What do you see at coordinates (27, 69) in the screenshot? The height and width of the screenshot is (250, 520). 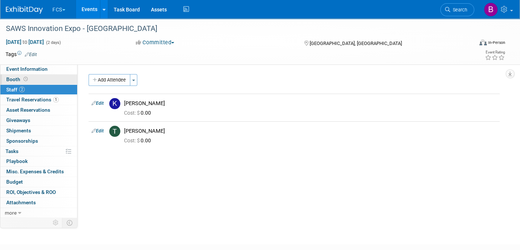 I see `span: Event Information` at bounding box center [27, 69].